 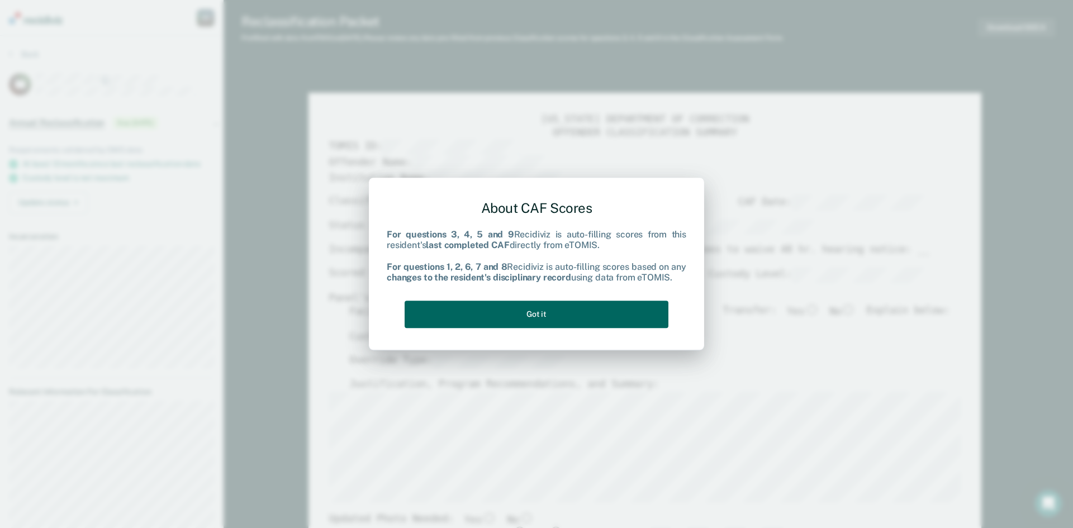 I want to click on div: About CAF Scores, so click(x=537, y=208).